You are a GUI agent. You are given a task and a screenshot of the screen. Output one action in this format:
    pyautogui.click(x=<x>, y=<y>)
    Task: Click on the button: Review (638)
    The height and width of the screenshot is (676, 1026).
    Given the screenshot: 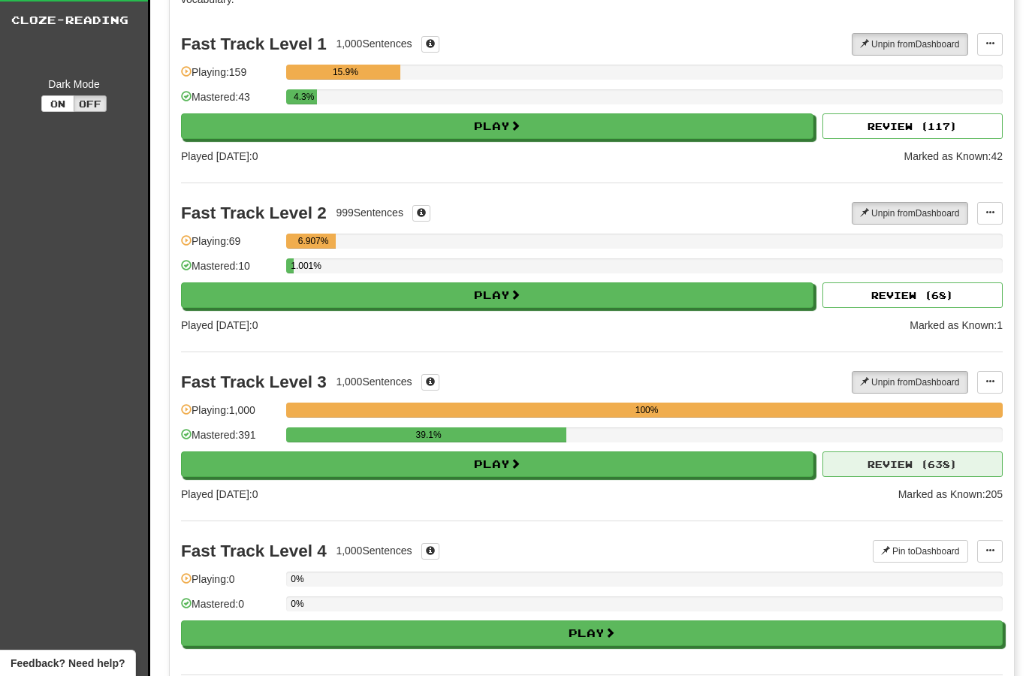 What is the action you would take?
    pyautogui.click(x=913, y=464)
    